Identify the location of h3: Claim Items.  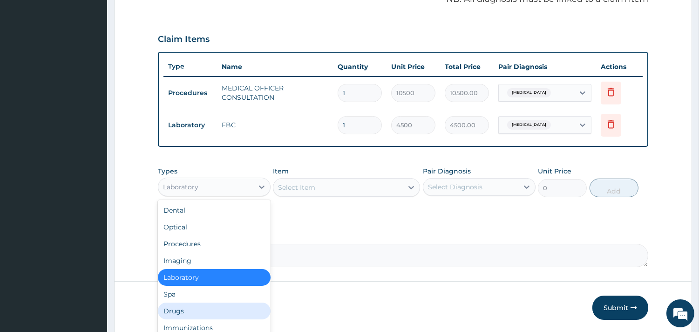
(183, 40).